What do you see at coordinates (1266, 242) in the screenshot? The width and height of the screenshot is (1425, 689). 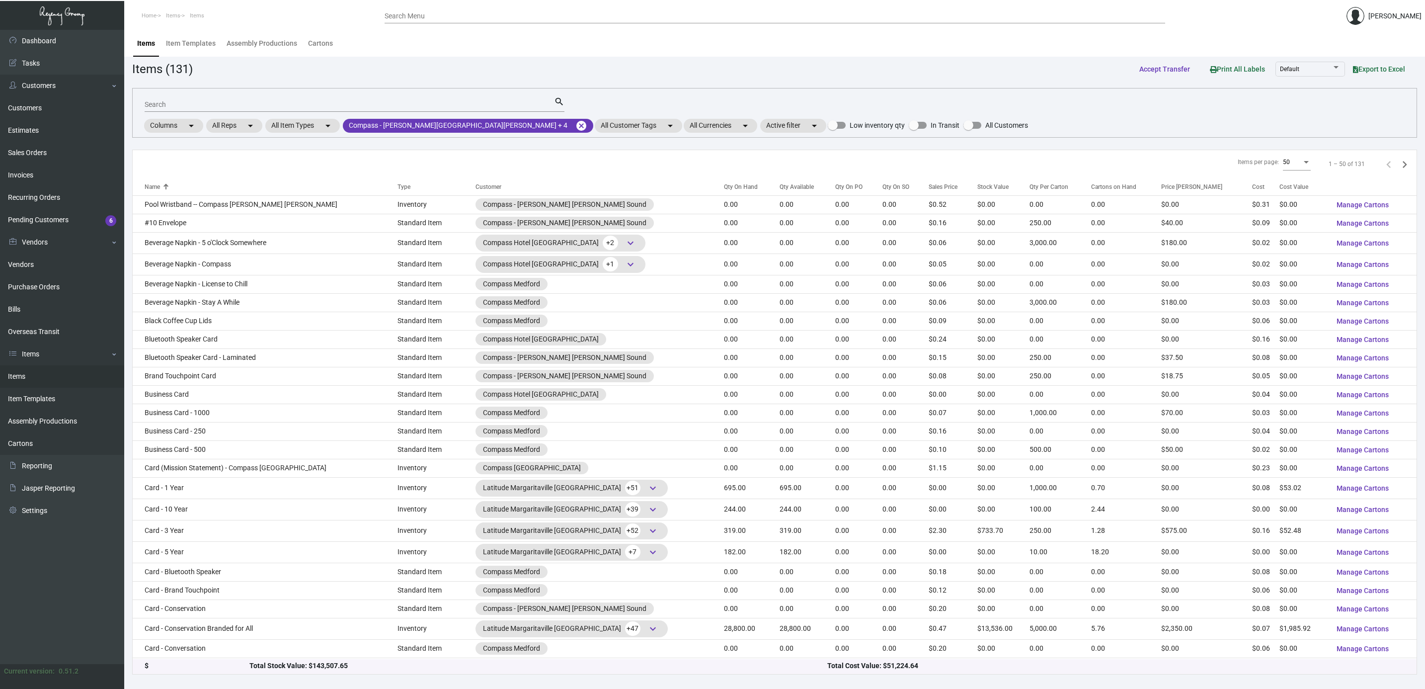 I see `td: $0.02` at bounding box center [1266, 242].